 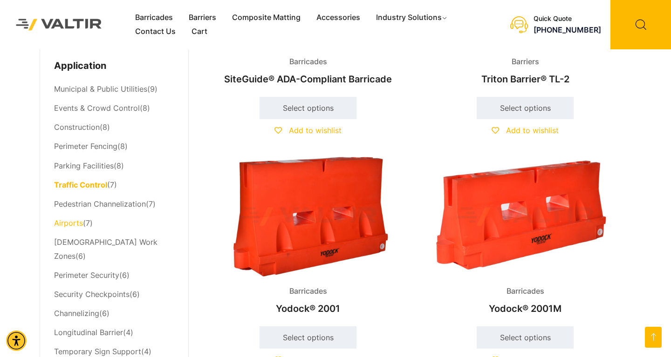 What do you see at coordinates (567, 19) in the screenshot?
I see `div: Quick Quote` at bounding box center [567, 19].